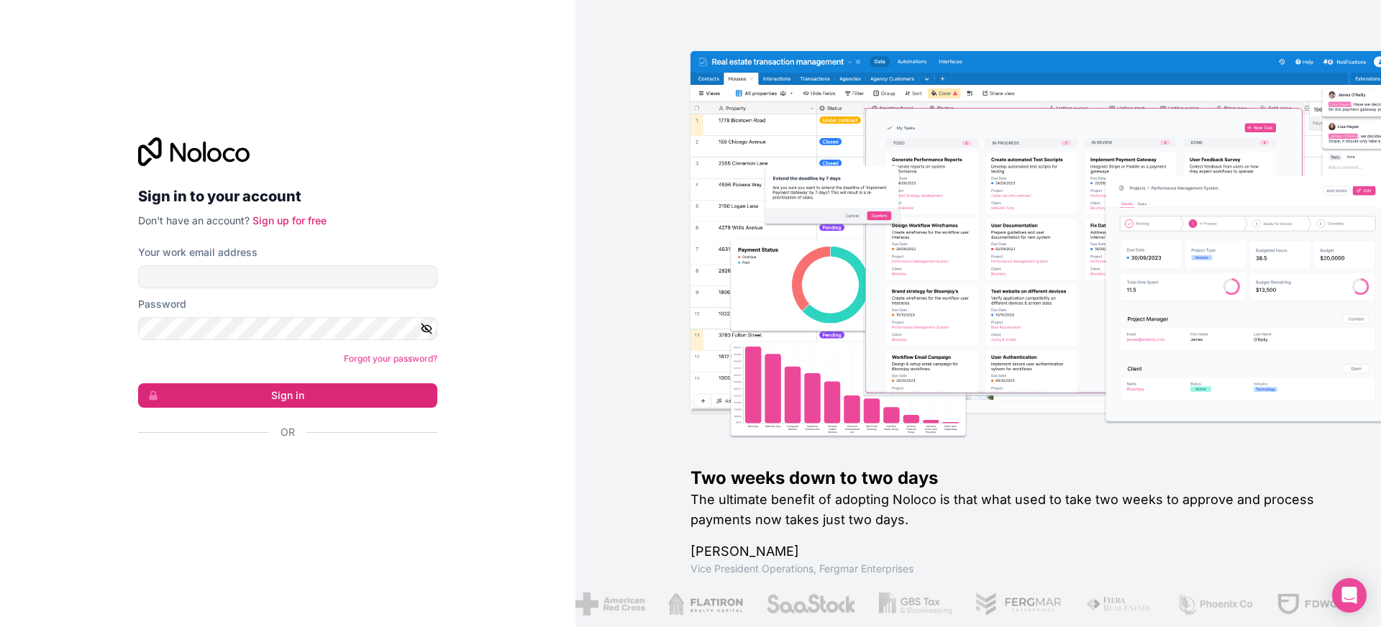  Describe the element at coordinates (193, 220) in the screenshot. I see `span: Don't have an account?` at that location.